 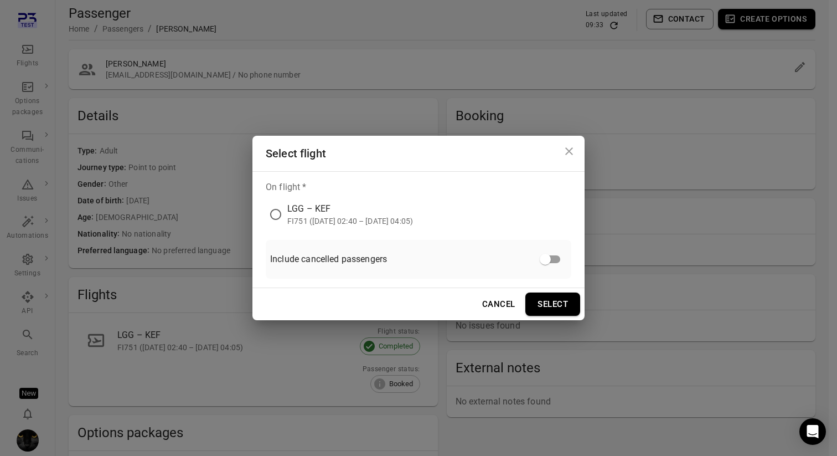 I want to click on button: Cancel, so click(x=499, y=304).